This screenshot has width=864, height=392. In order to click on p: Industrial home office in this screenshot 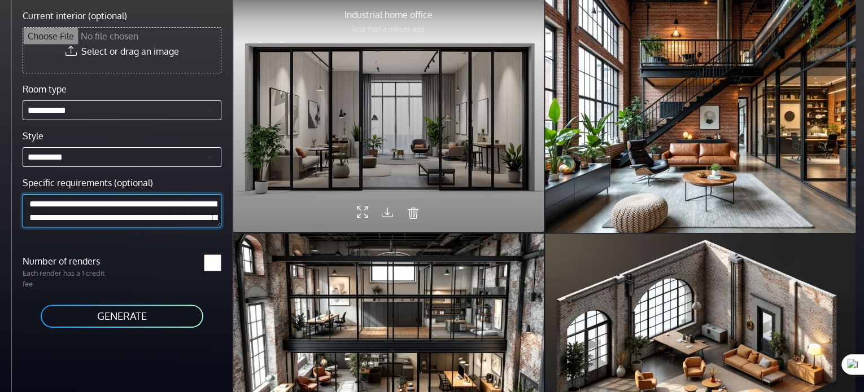, I will do `click(388, 15)`.